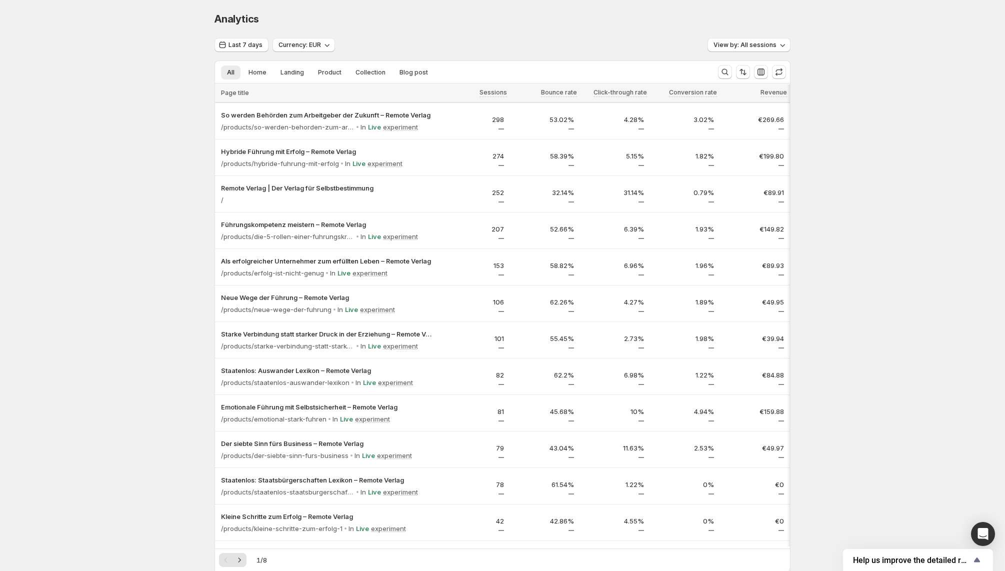 The height and width of the screenshot is (571, 1005). Describe the element at coordinates (745, 45) in the screenshot. I see `span: View by: All sessions` at that location.